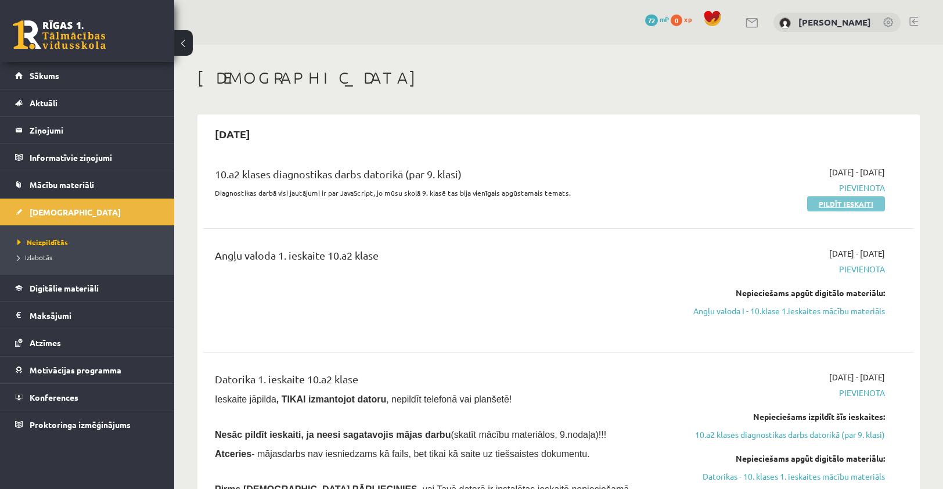  Describe the element at coordinates (87, 75) in the screenshot. I see `a: Sākums` at that location.